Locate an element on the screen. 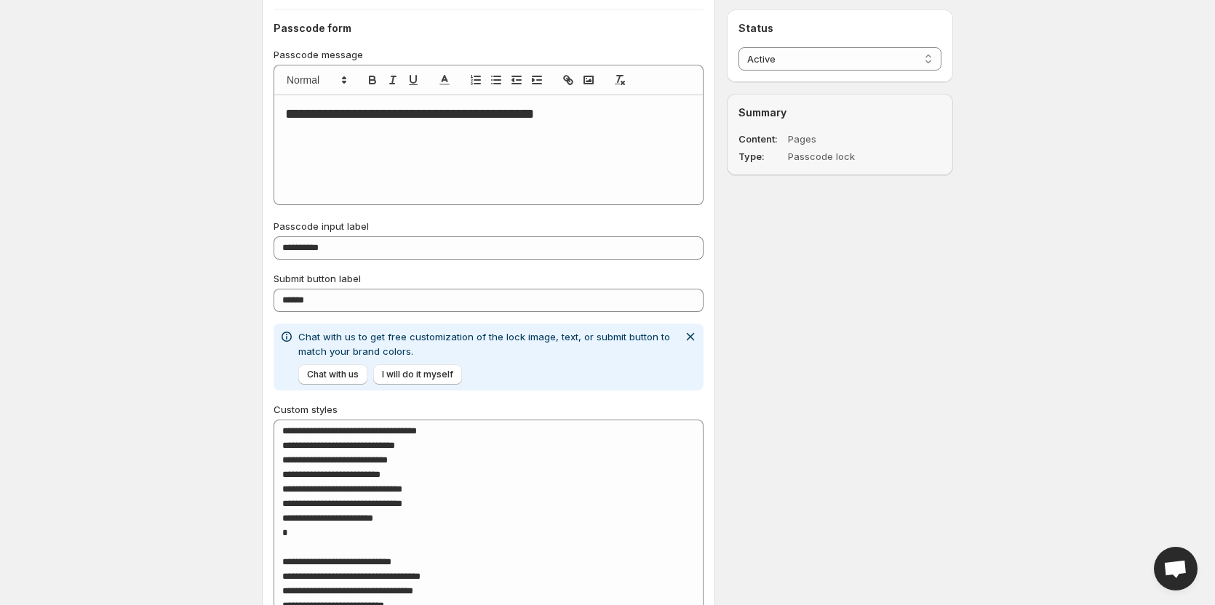 This screenshot has width=1215, height=605. dd: Pages is located at coordinates (844, 139).